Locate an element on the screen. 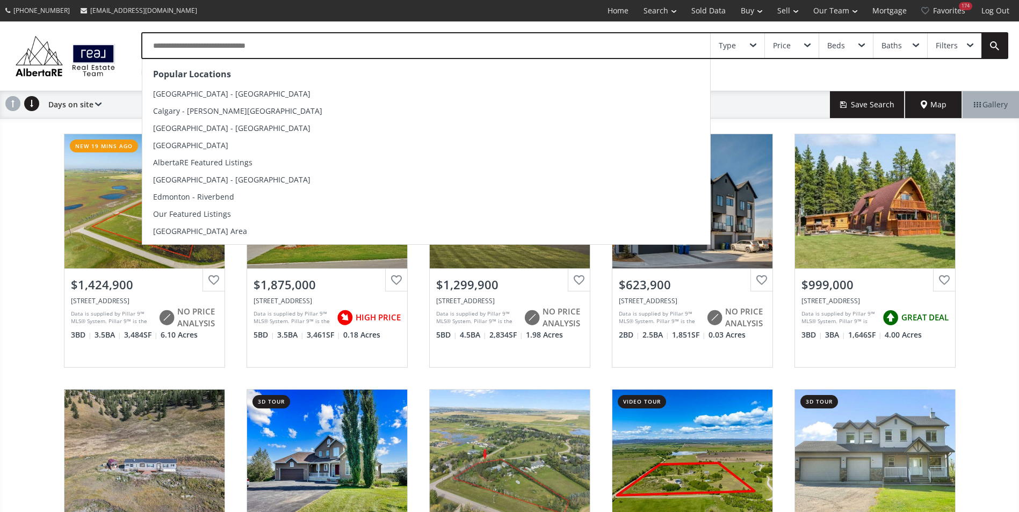 The image size is (1019, 512). span: Edmonton - Riverbend is located at coordinates (193, 197).